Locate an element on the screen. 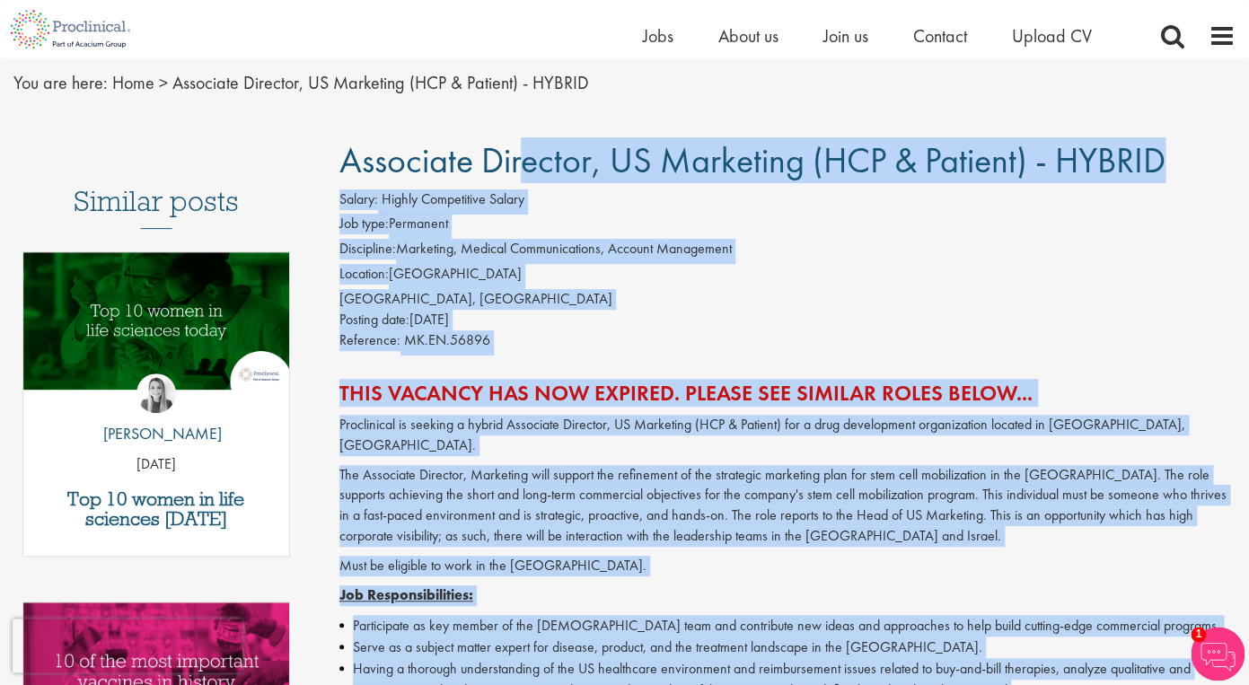  a: breadcrumb link is located at coordinates (133, 83).